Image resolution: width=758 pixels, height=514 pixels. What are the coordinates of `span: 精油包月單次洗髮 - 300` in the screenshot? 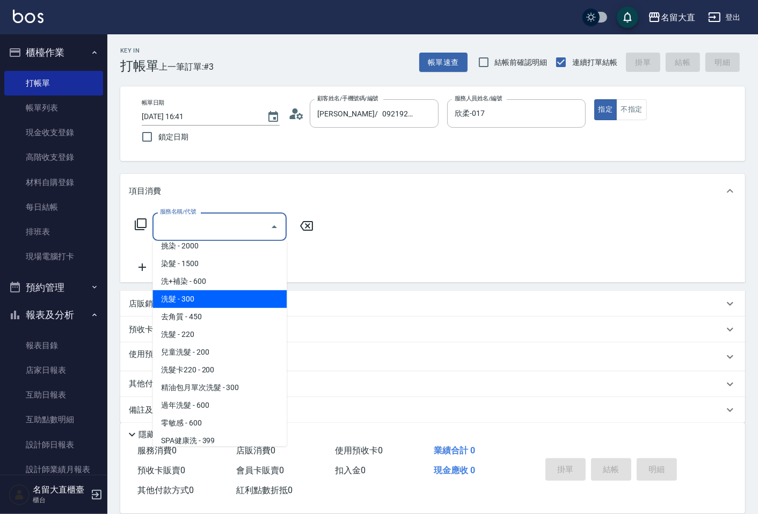 It's located at (219, 387).